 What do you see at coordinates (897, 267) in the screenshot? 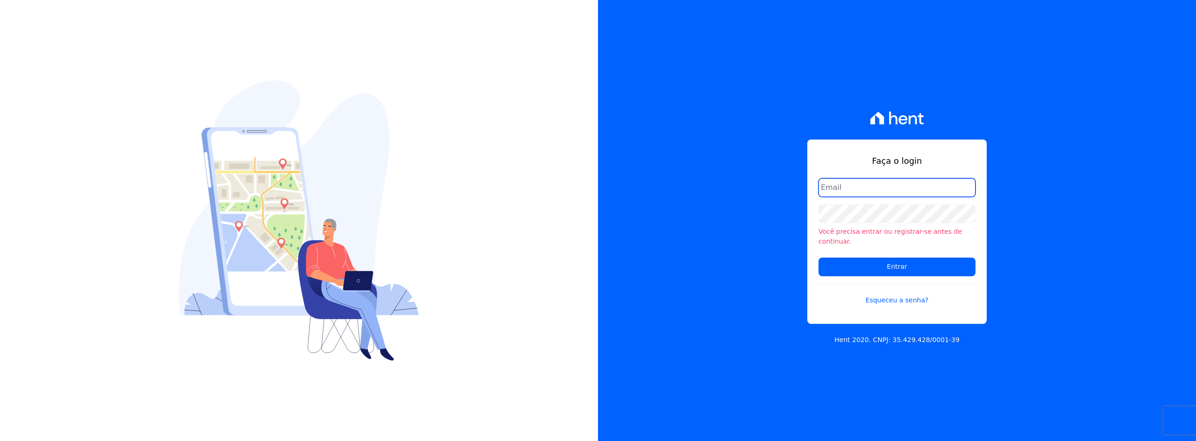
I see `input: Entrar` at bounding box center [897, 267].